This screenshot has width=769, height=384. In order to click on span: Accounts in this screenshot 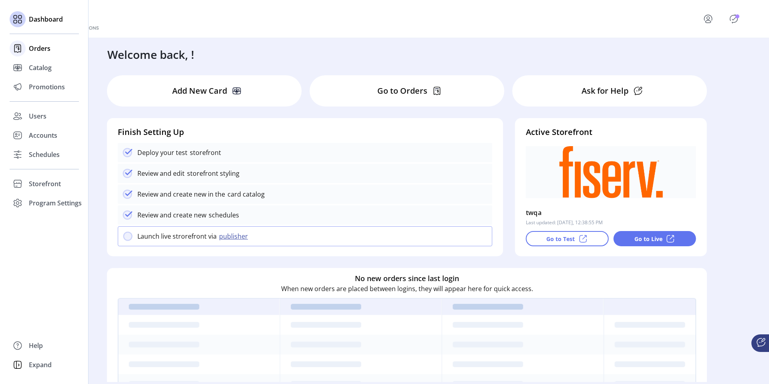, I will do `click(43, 135)`.